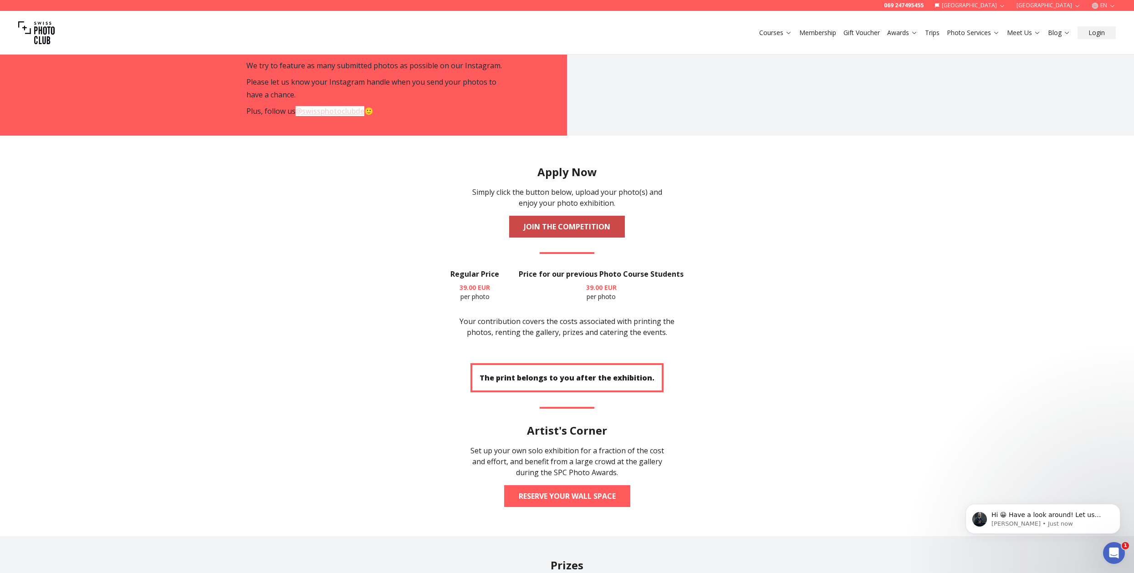  I want to click on a: Blog, so click(1059, 33).